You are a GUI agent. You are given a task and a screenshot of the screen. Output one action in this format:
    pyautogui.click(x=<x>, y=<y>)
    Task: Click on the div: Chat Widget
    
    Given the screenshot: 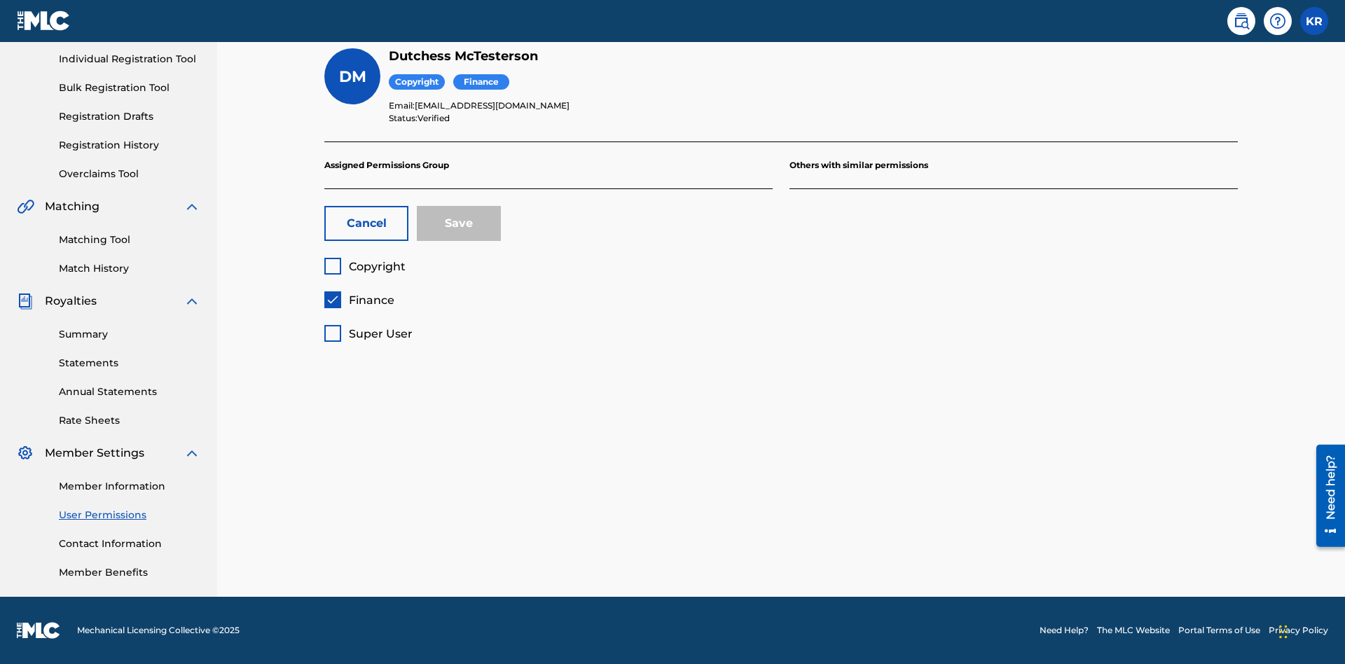 What is the action you would take?
    pyautogui.click(x=1310, y=630)
    